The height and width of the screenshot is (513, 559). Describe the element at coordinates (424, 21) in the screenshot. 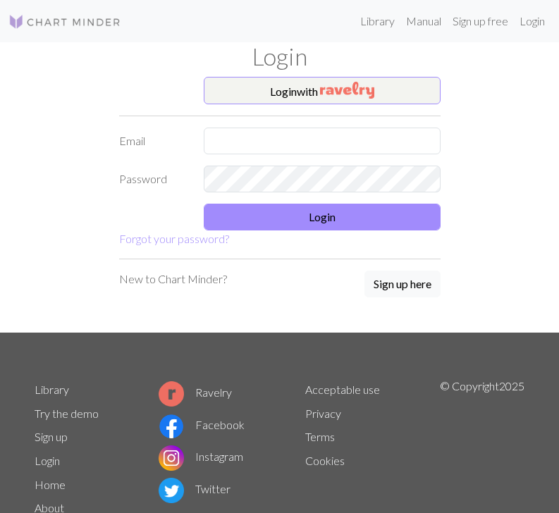

I see `a: Manual` at that location.